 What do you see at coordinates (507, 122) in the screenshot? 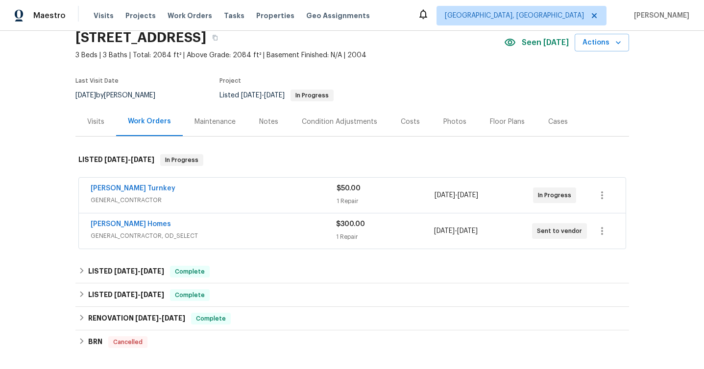
I see `div: Floor Plans` at bounding box center [507, 122].